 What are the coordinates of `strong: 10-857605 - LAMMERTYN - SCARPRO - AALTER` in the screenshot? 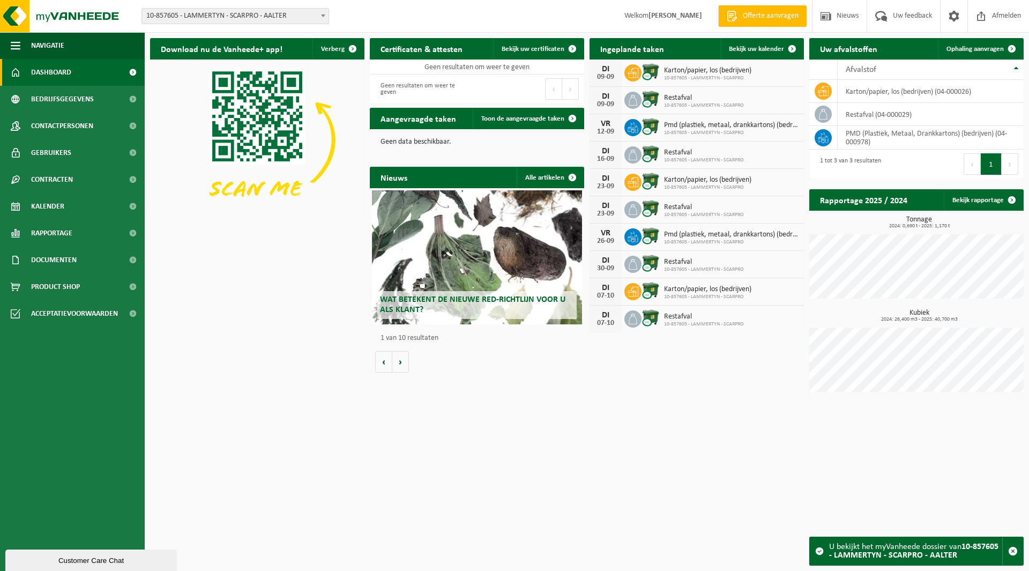 It's located at (914, 551).